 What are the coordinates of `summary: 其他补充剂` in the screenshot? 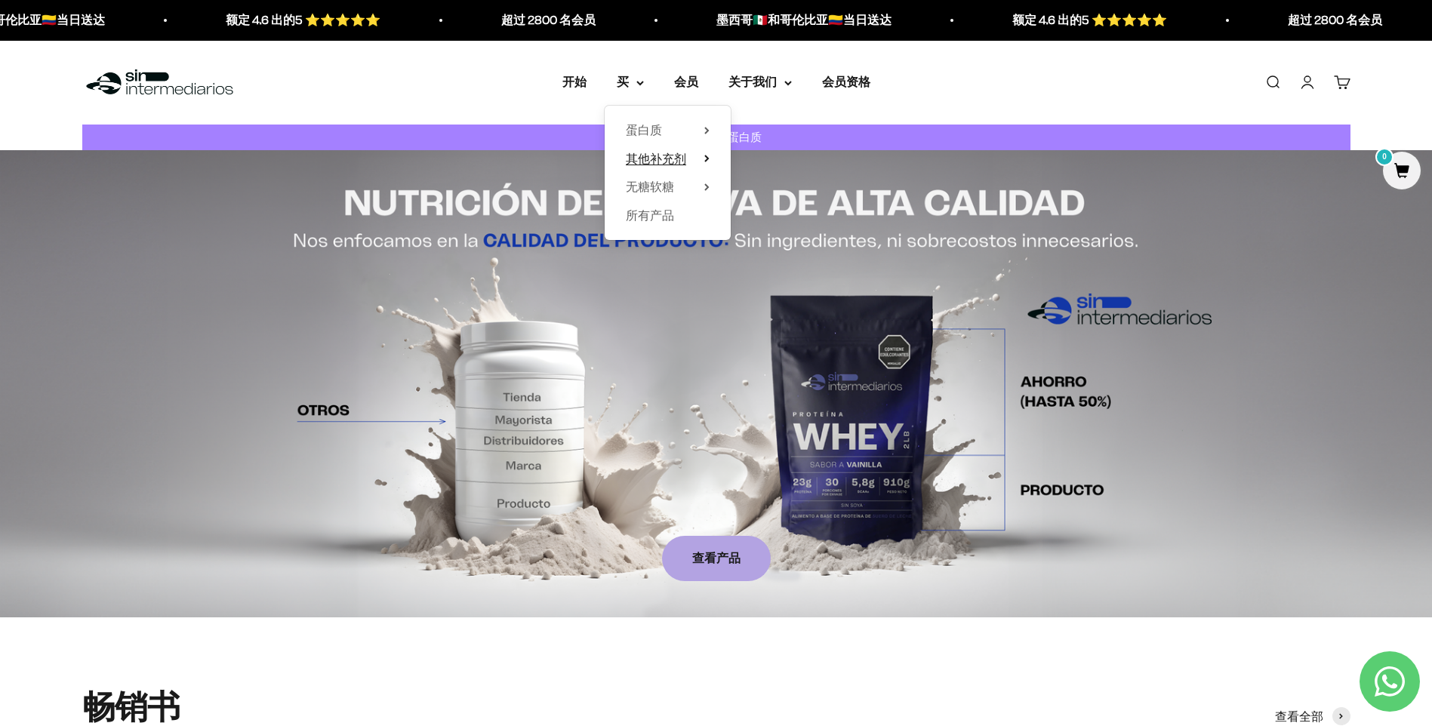 It's located at (667, 159).